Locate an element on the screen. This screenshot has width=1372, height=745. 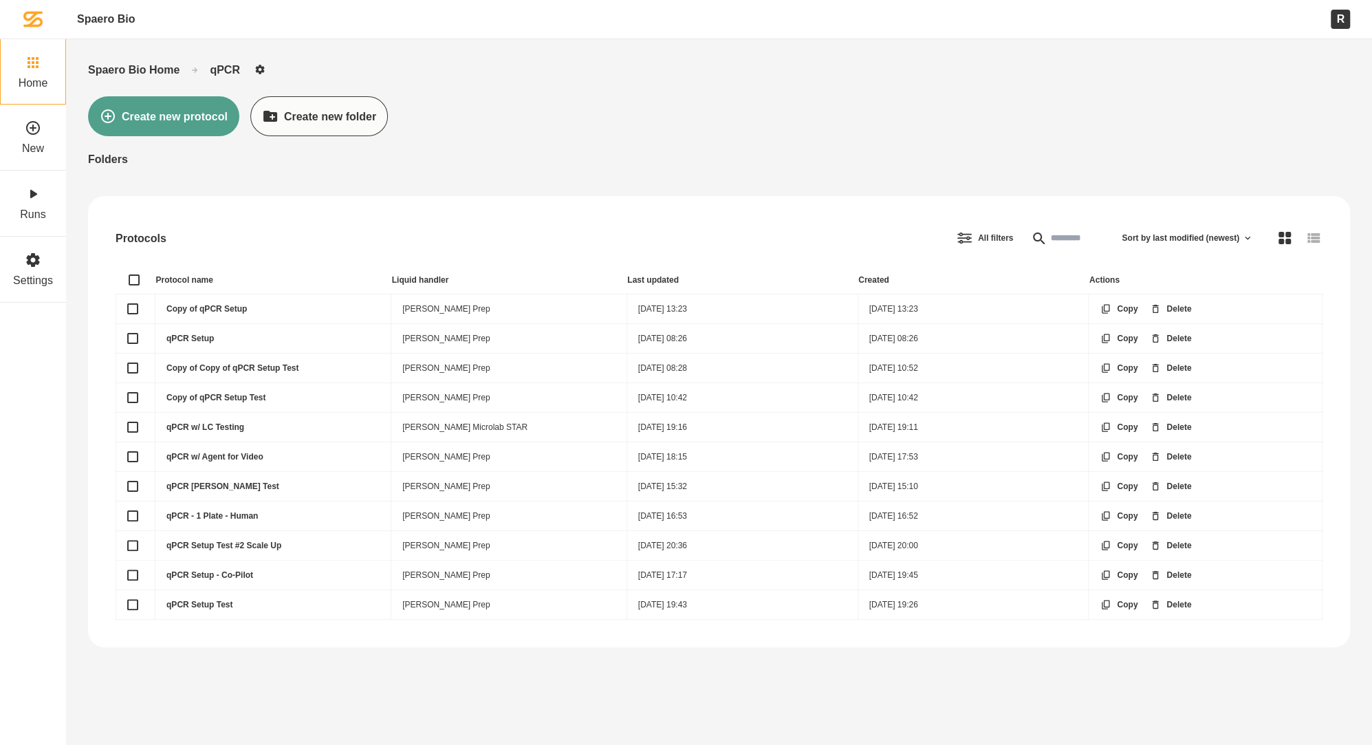
a: Spaero Bio is located at coordinates (106, 19).